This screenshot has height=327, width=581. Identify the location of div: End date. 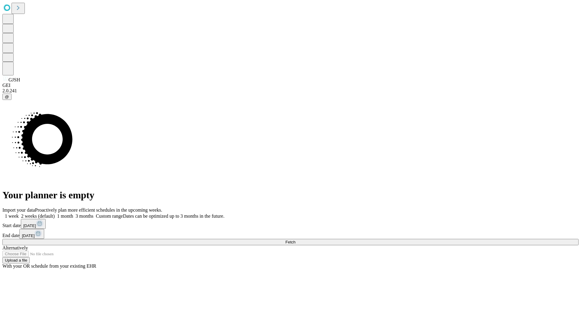
(291, 234).